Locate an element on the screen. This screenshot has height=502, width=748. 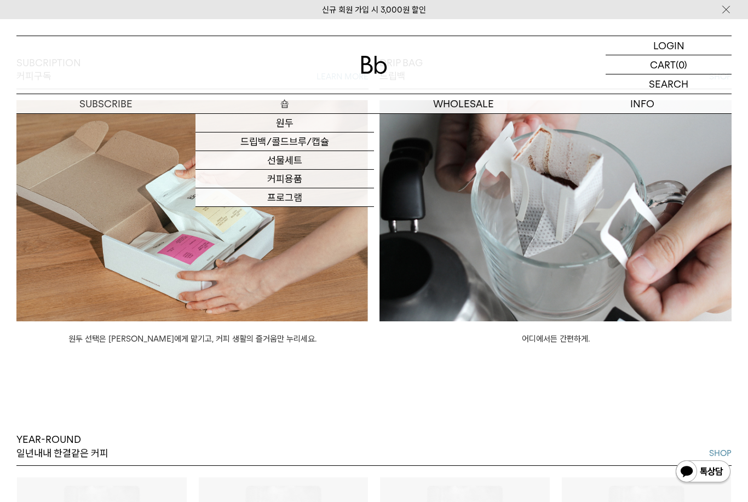
img: 드립백 구매 is located at coordinates (556, 211).